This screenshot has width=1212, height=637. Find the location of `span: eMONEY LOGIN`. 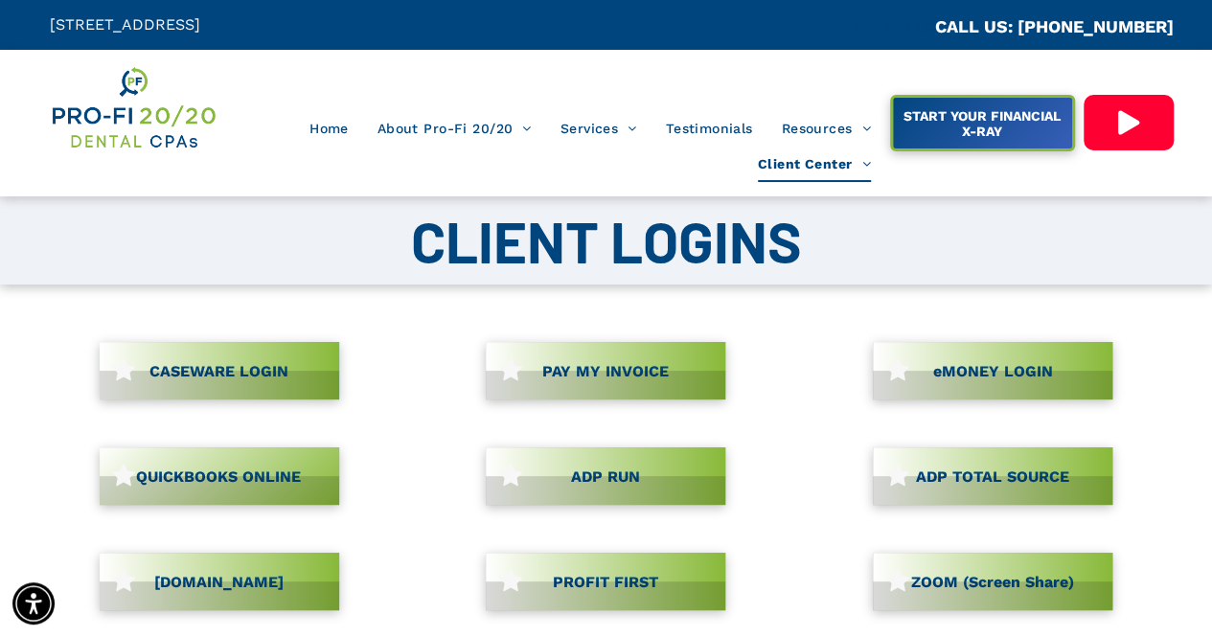

span: eMONEY LOGIN is located at coordinates (992, 371).